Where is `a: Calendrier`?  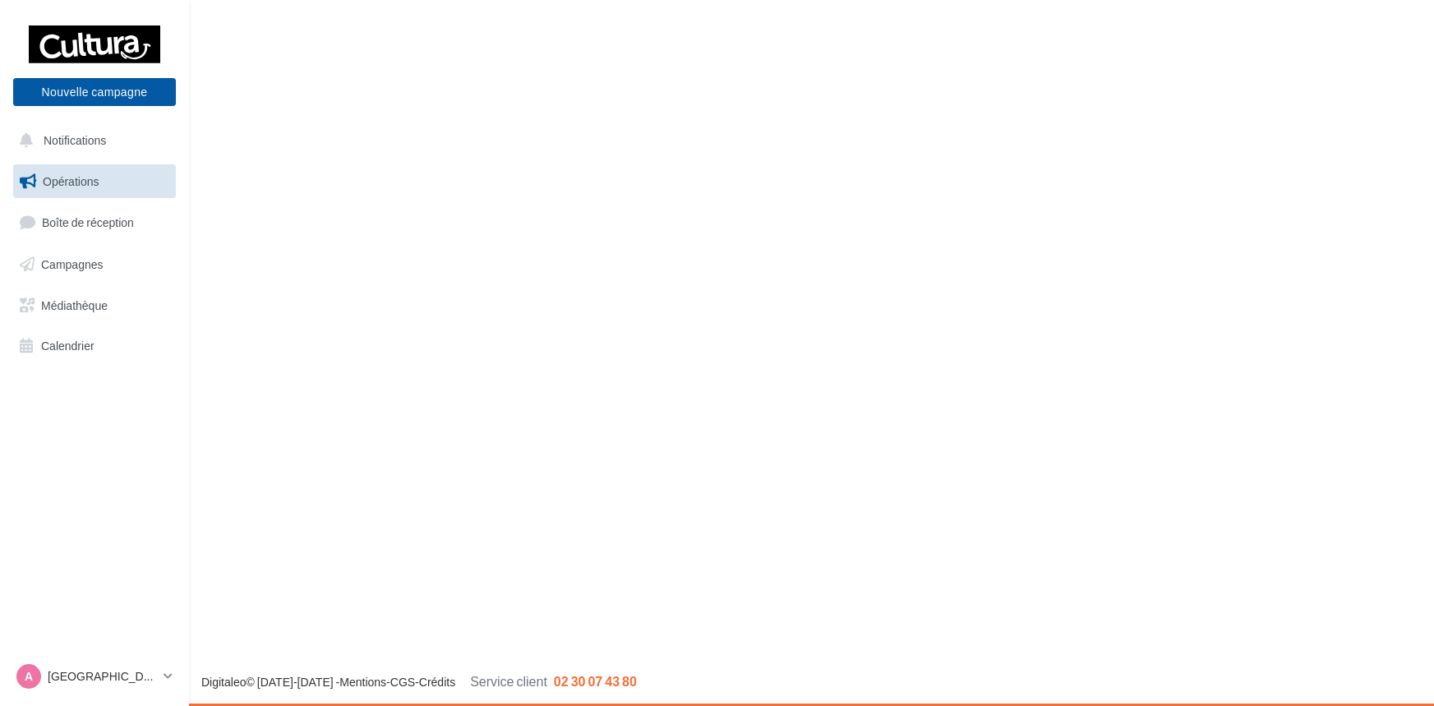 a: Calendrier is located at coordinates (94, 346).